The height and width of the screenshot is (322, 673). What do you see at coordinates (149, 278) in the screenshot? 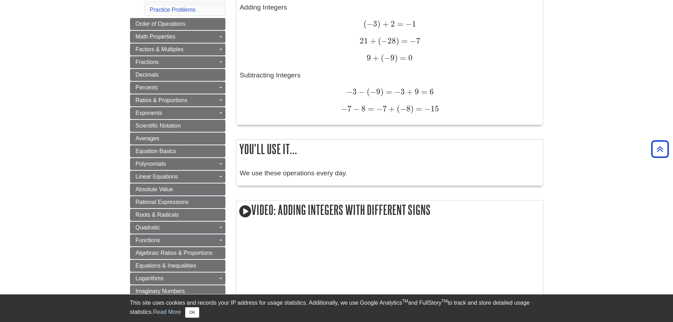
I see `span: Logarithms` at bounding box center [149, 278].